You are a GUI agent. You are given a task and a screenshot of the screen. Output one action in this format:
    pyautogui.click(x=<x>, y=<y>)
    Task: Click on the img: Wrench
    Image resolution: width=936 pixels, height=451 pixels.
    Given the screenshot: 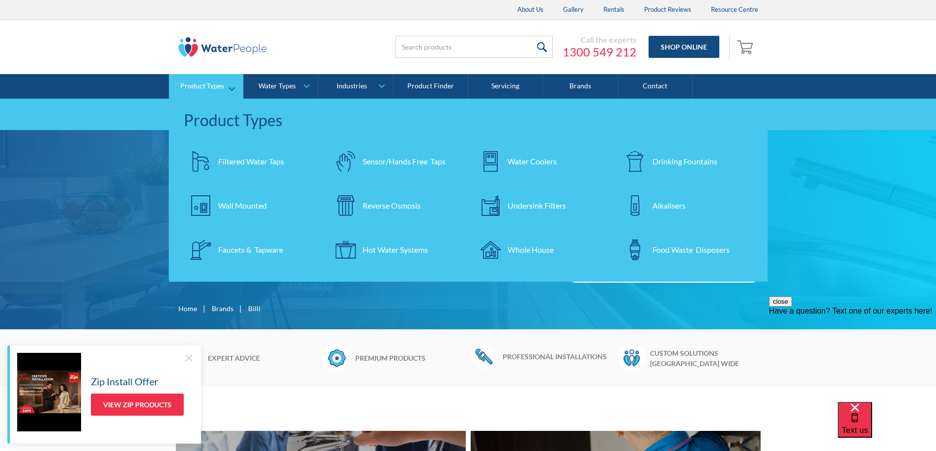 What is the action you would take?
    pyautogui.click(x=484, y=357)
    